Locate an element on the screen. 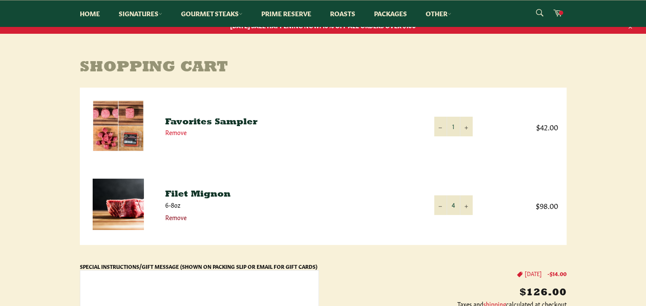  a: Other is located at coordinates (439, 13).